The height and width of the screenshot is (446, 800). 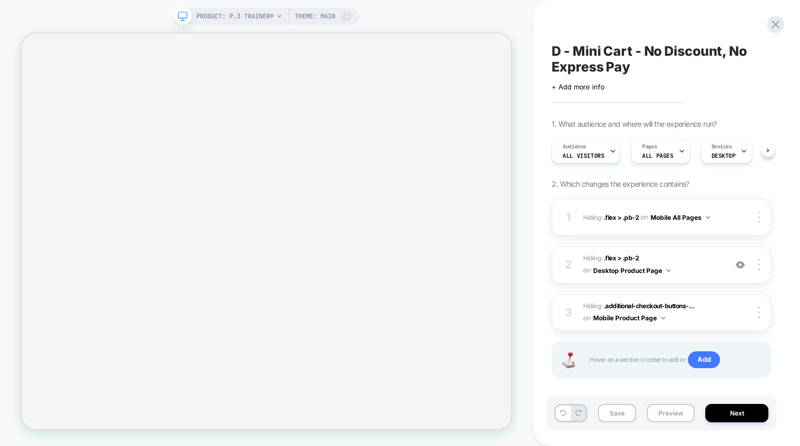 What do you see at coordinates (629, 318) in the screenshot?
I see `button: Mobile Product Page` at bounding box center [629, 318].